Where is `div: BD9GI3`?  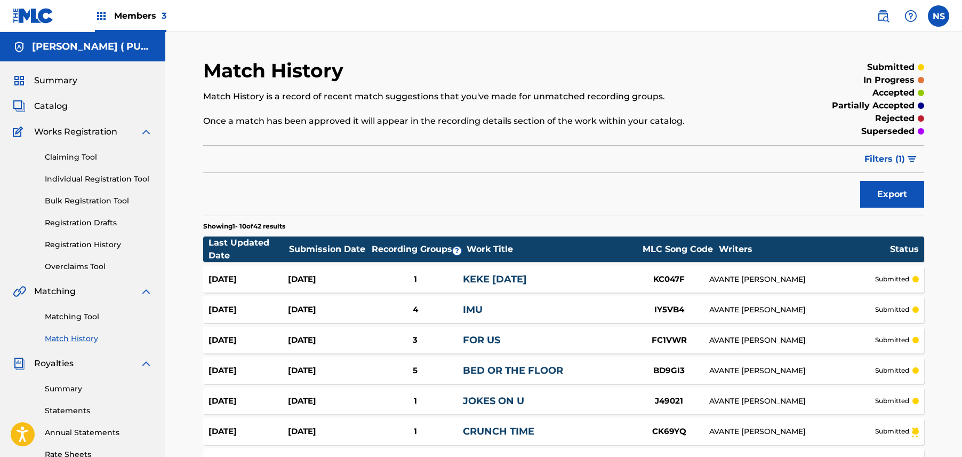 div: BD9GI3 is located at coordinates (669, 370).